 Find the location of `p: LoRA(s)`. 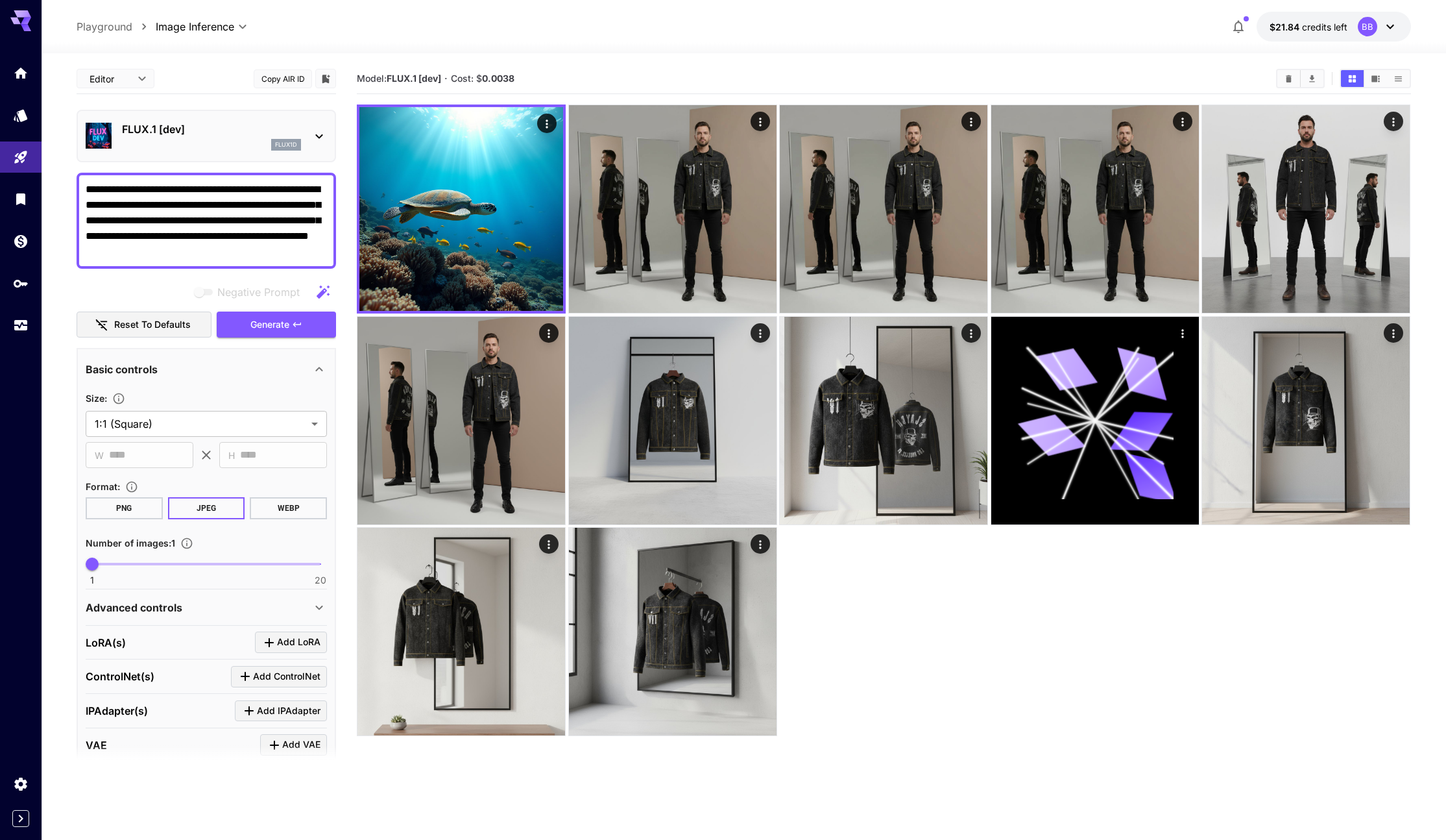

p: LoRA(s) is located at coordinates (106, 643).